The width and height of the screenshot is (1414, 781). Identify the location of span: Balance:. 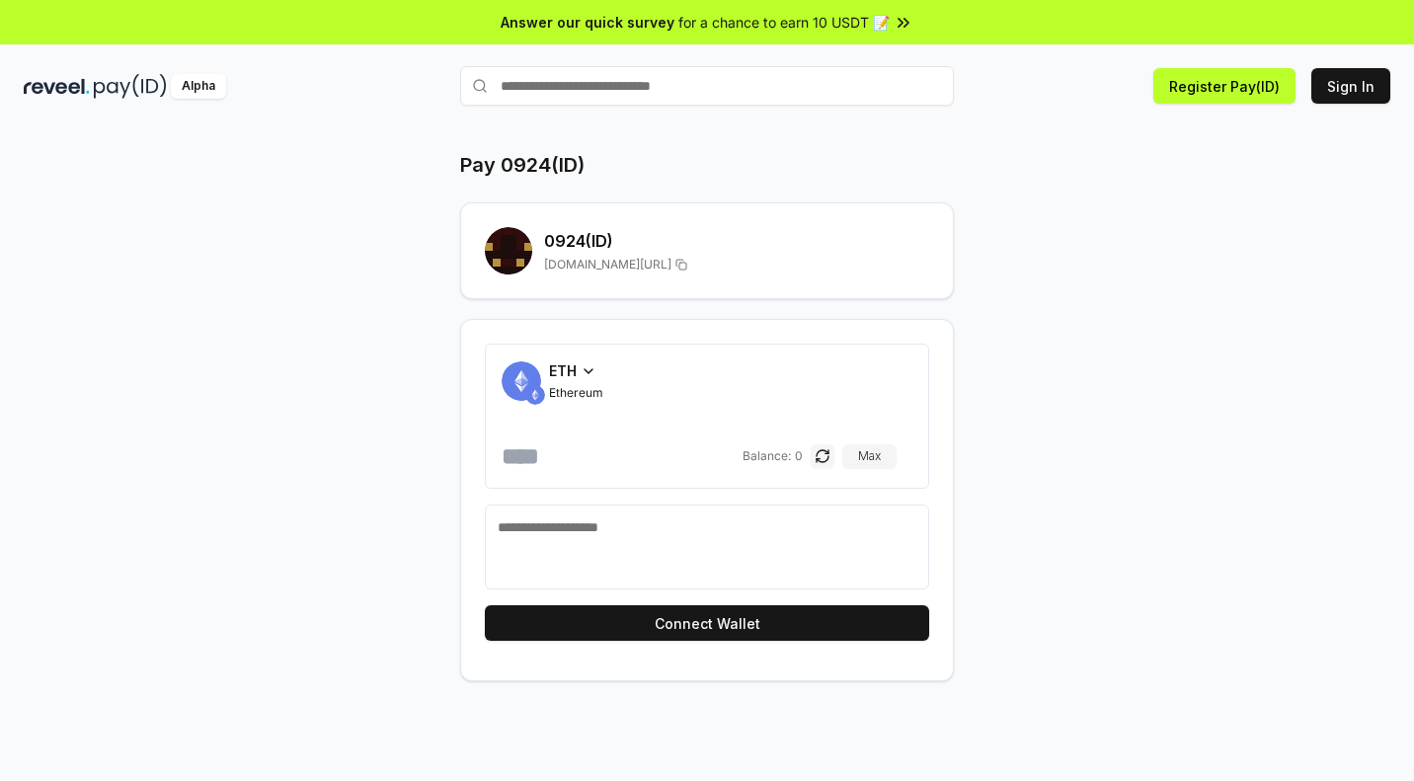
(766, 456).